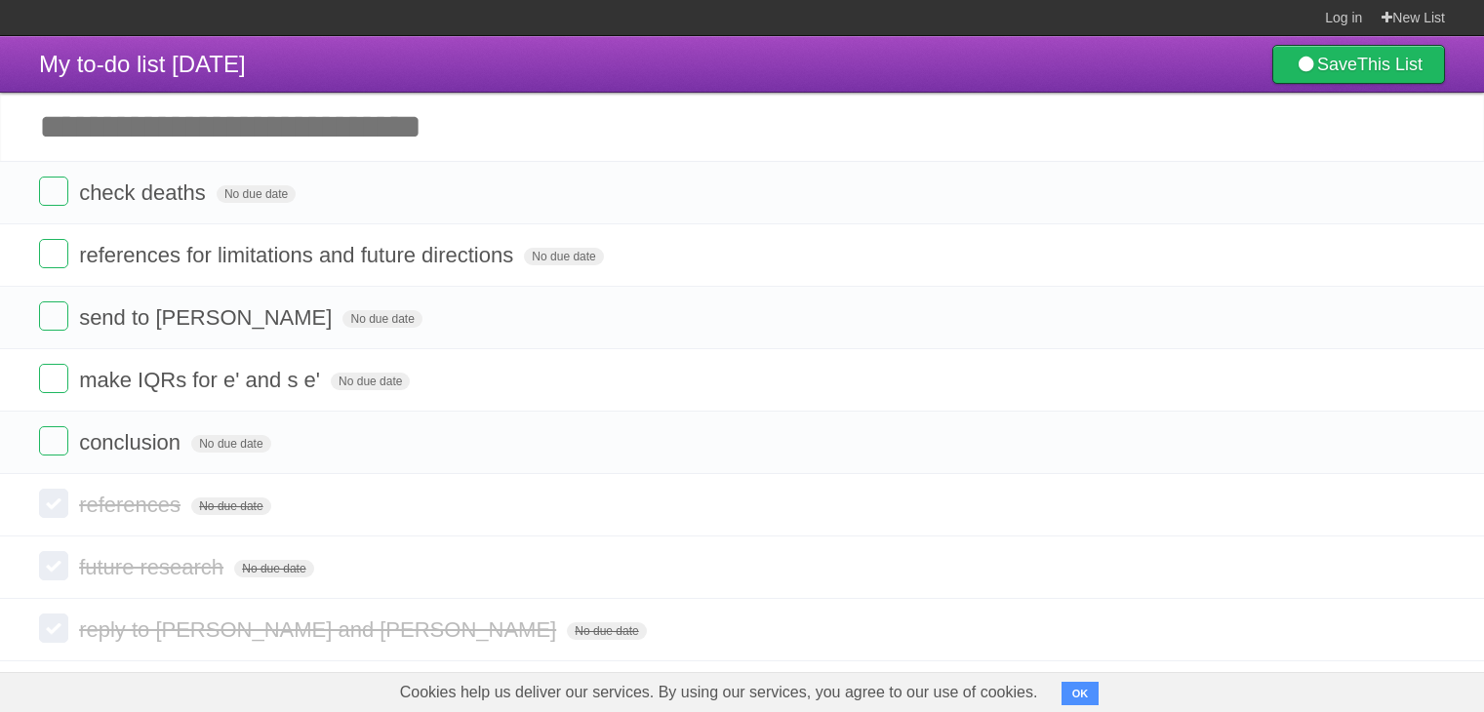  I want to click on b: This List, so click(1389, 64).